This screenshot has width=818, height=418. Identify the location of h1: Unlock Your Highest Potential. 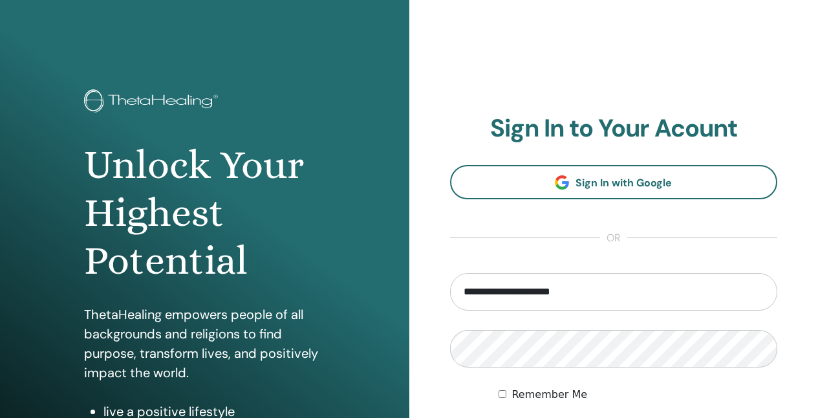
(204, 213).